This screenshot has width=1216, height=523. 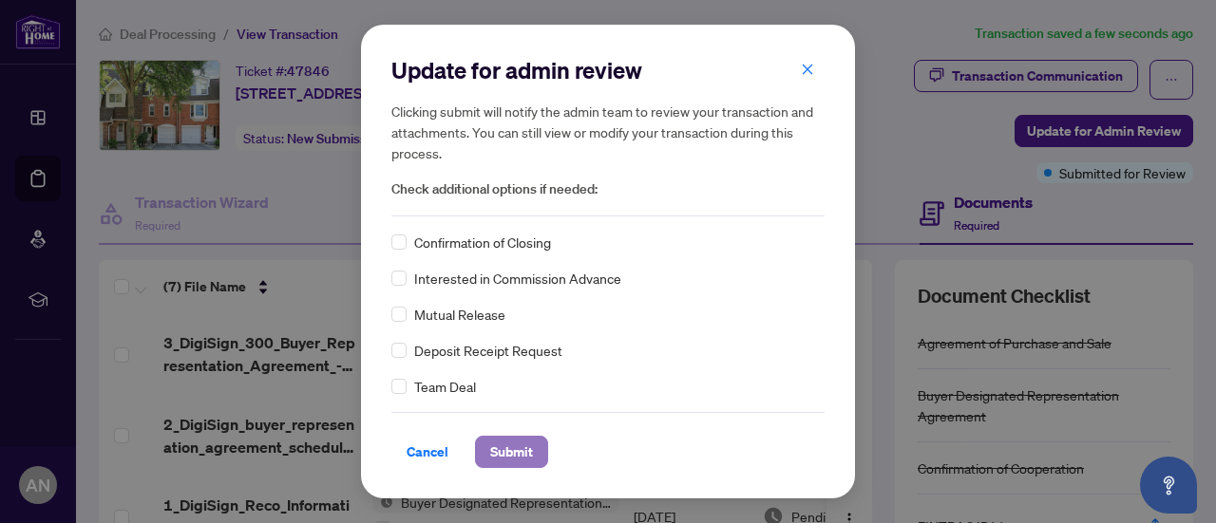 I want to click on button: Submit, so click(x=511, y=452).